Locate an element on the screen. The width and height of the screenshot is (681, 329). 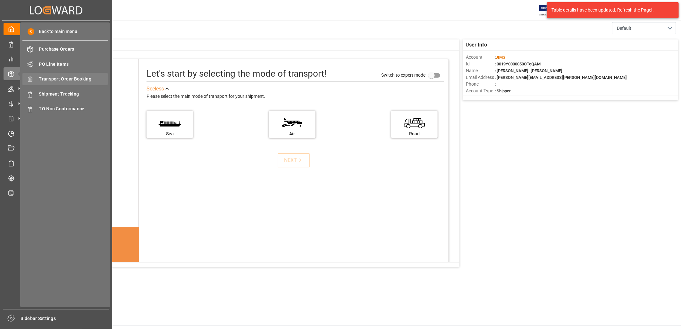
a: TO Non Conformance is located at coordinates (65, 109).